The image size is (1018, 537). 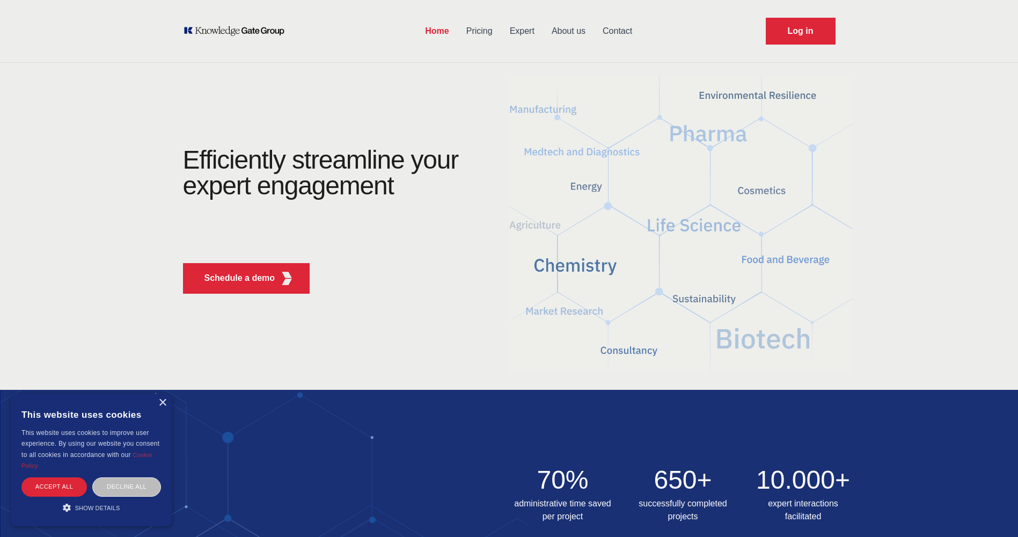 I want to click on a: Home, so click(x=437, y=31).